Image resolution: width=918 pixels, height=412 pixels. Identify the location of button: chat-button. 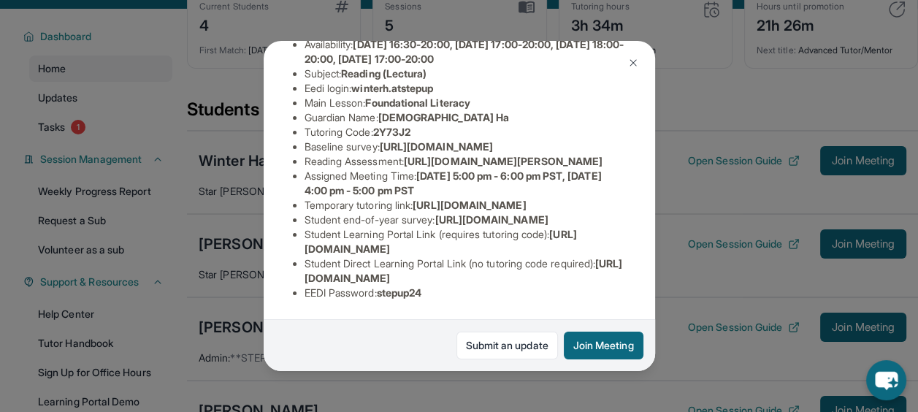
(886, 380).